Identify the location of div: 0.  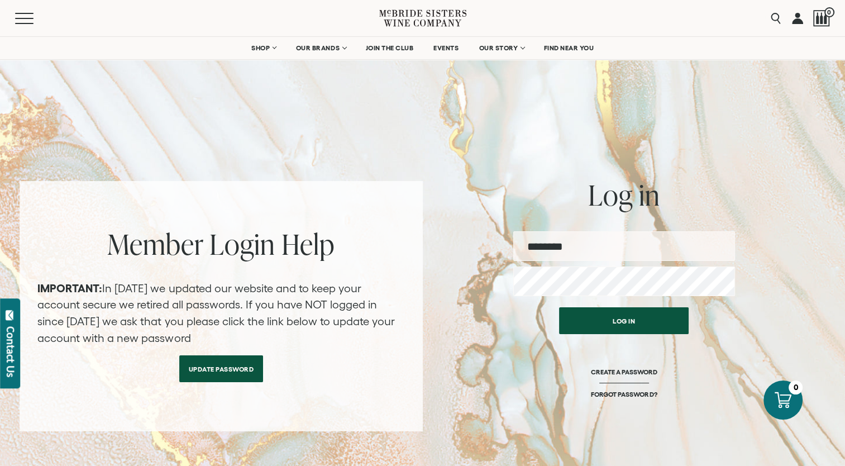
(796, 387).